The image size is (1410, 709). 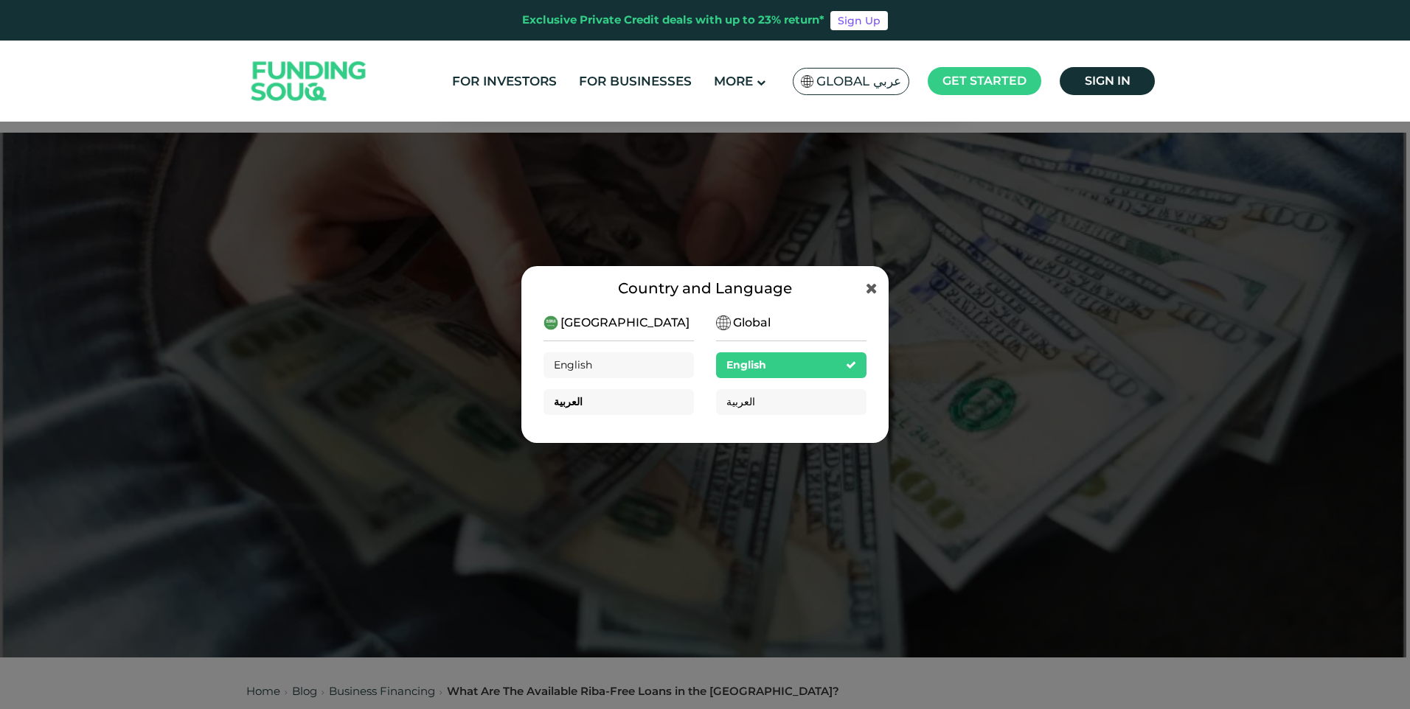 I want to click on div: Country and Language, so click(x=705, y=288).